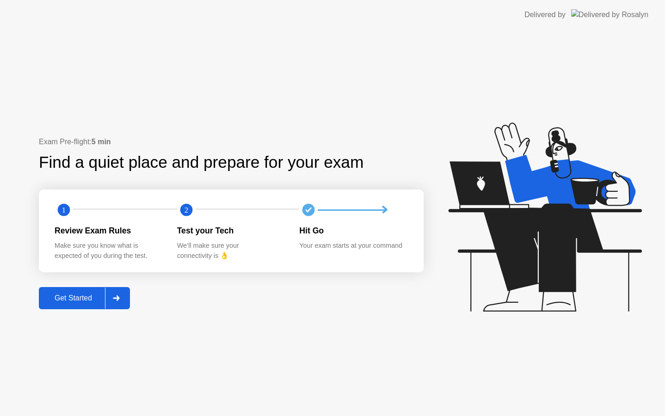 Image resolution: width=666 pixels, height=416 pixels. What do you see at coordinates (108, 251) in the screenshot?
I see `div: Make sure you know what is expected of you during the test.` at bounding box center [108, 251].